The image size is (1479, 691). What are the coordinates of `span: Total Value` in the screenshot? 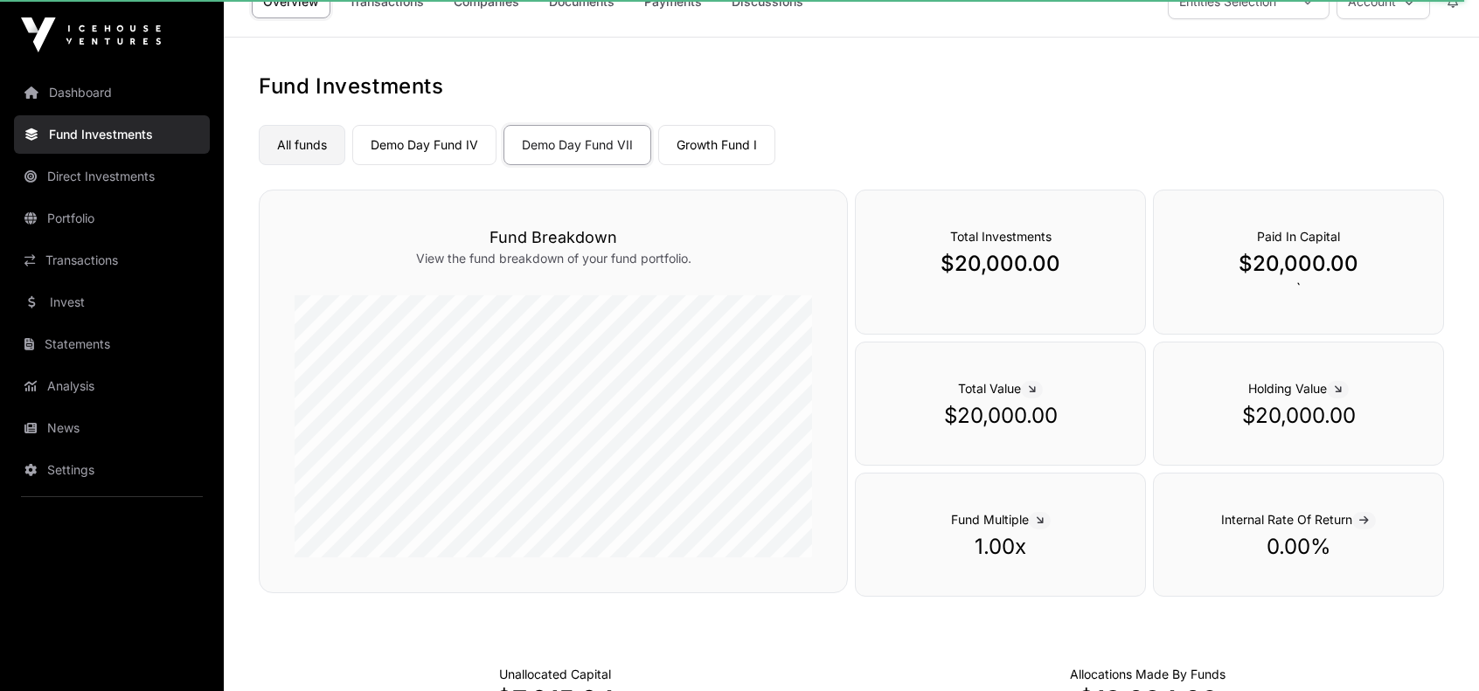 It's located at (1000, 388).